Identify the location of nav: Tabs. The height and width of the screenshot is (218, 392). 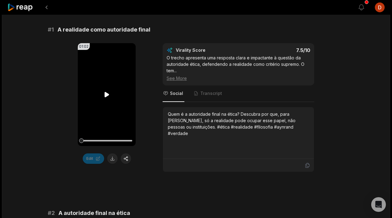
(238, 94).